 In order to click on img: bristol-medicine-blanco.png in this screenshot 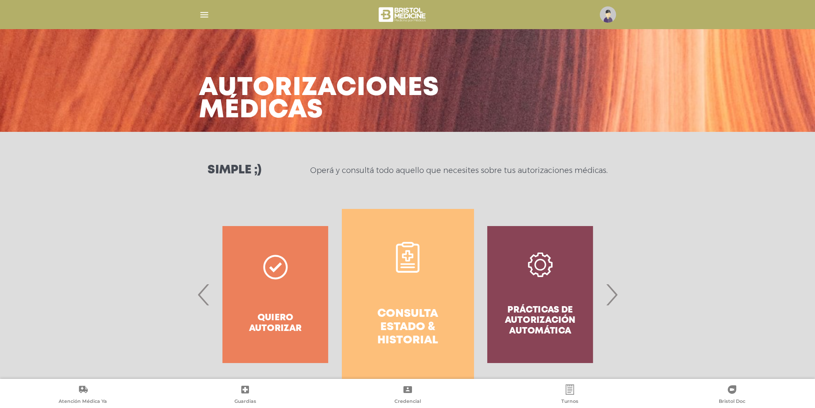, I will do `click(403, 15)`.